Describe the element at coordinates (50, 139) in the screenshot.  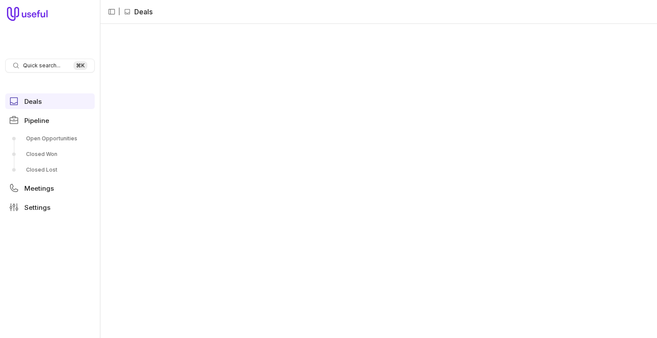
I see `a: Open Opportunities` at that location.